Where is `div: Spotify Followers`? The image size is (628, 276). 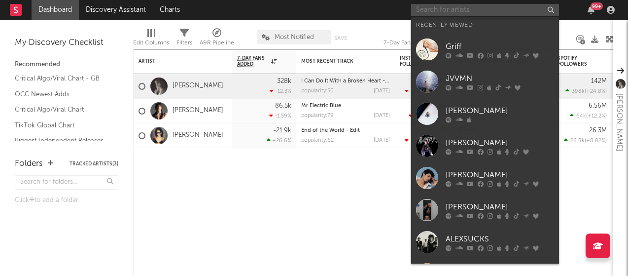
div: Spotify Followers is located at coordinates (575, 61).